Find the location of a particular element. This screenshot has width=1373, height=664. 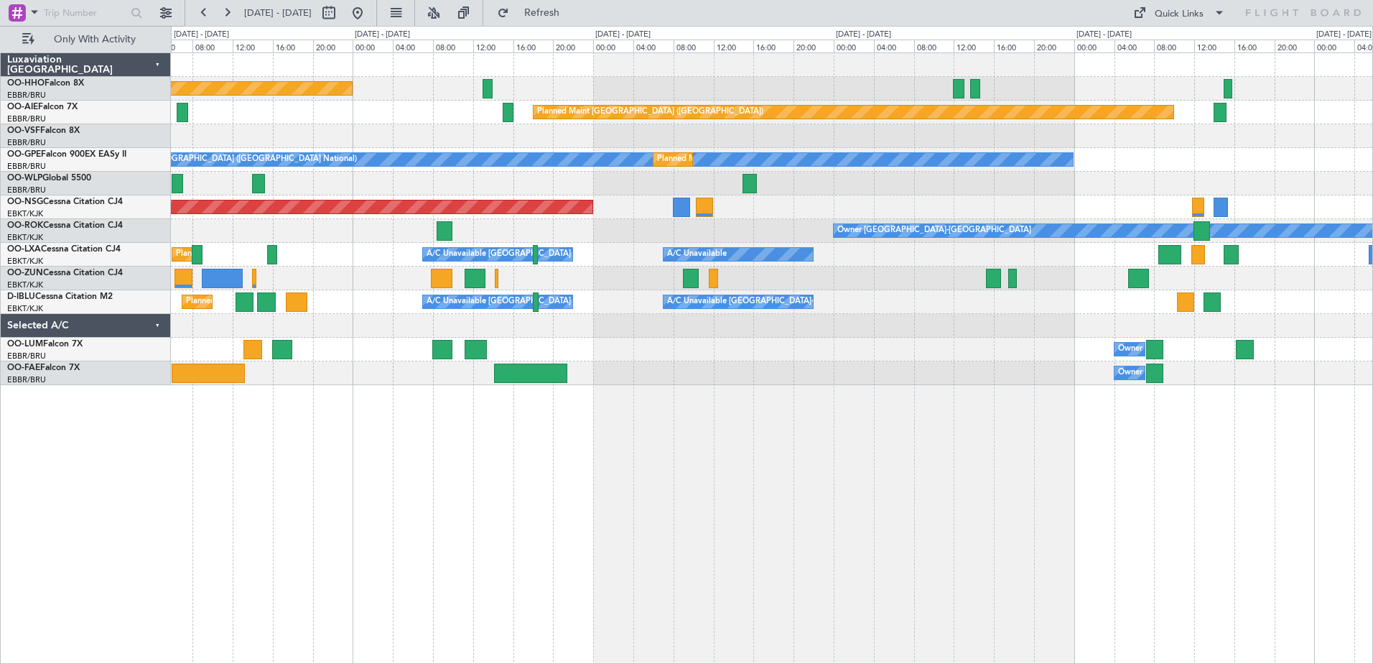

div: Quick Links is located at coordinates (1179, 14).